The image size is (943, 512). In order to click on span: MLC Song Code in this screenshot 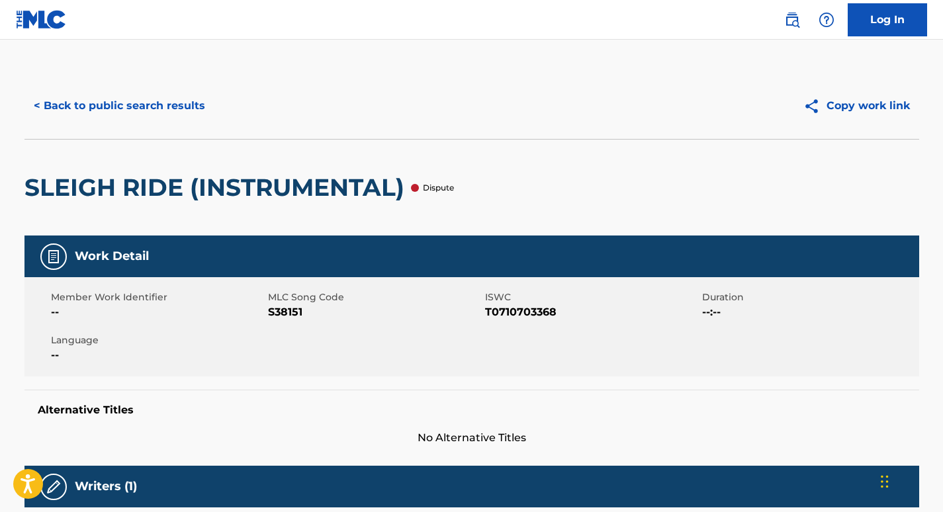, I will do `click(375, 297)`.